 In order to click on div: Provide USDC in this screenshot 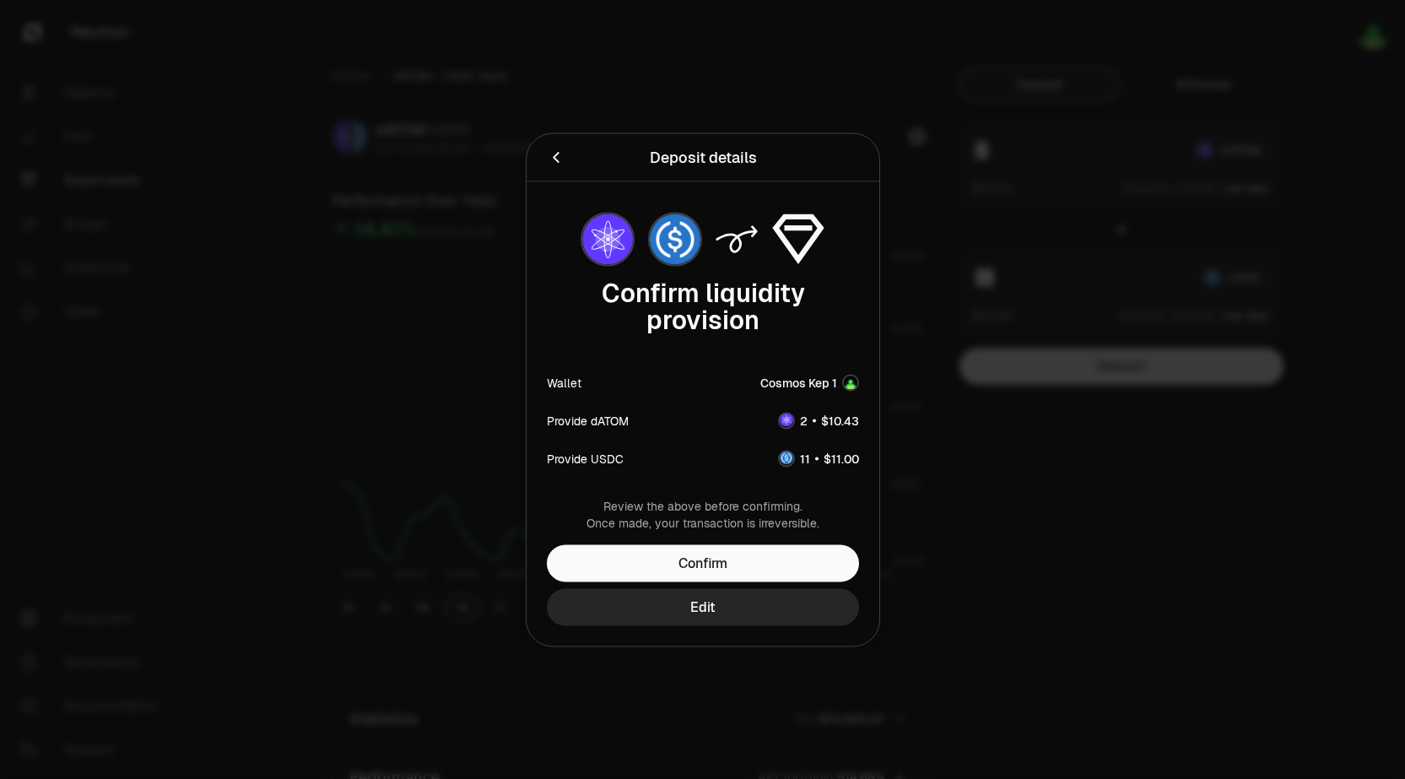, I will do `click(585, 458)`.